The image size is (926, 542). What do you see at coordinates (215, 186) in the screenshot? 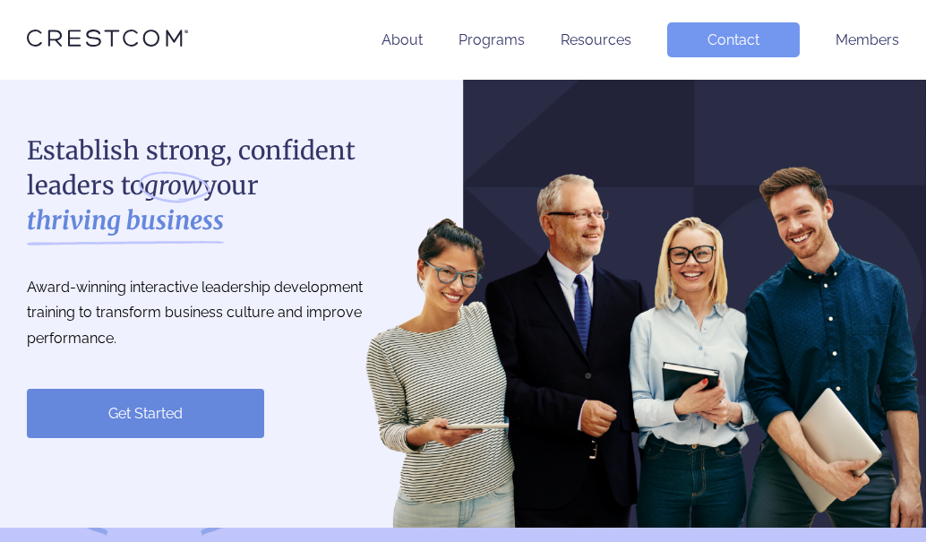
I see `h1: Establish strong, confident leaders to your` at bounding box center [215, 186].